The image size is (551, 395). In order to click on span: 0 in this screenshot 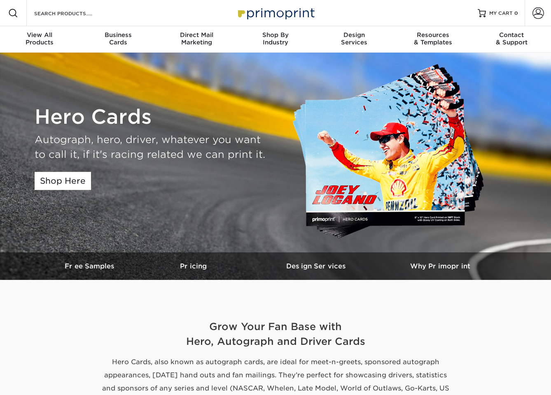, I will do `click(516, 13)`.